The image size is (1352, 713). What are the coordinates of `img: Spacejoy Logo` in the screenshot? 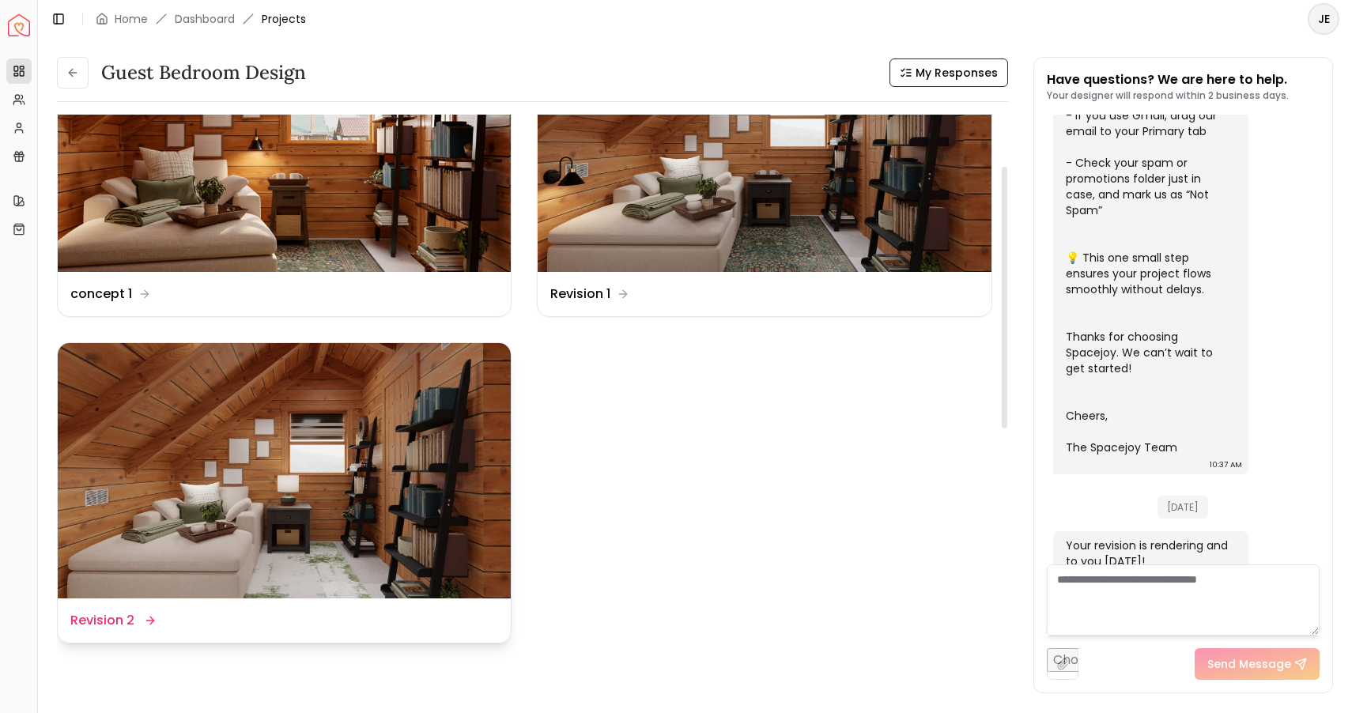 It's located at (19, 25).